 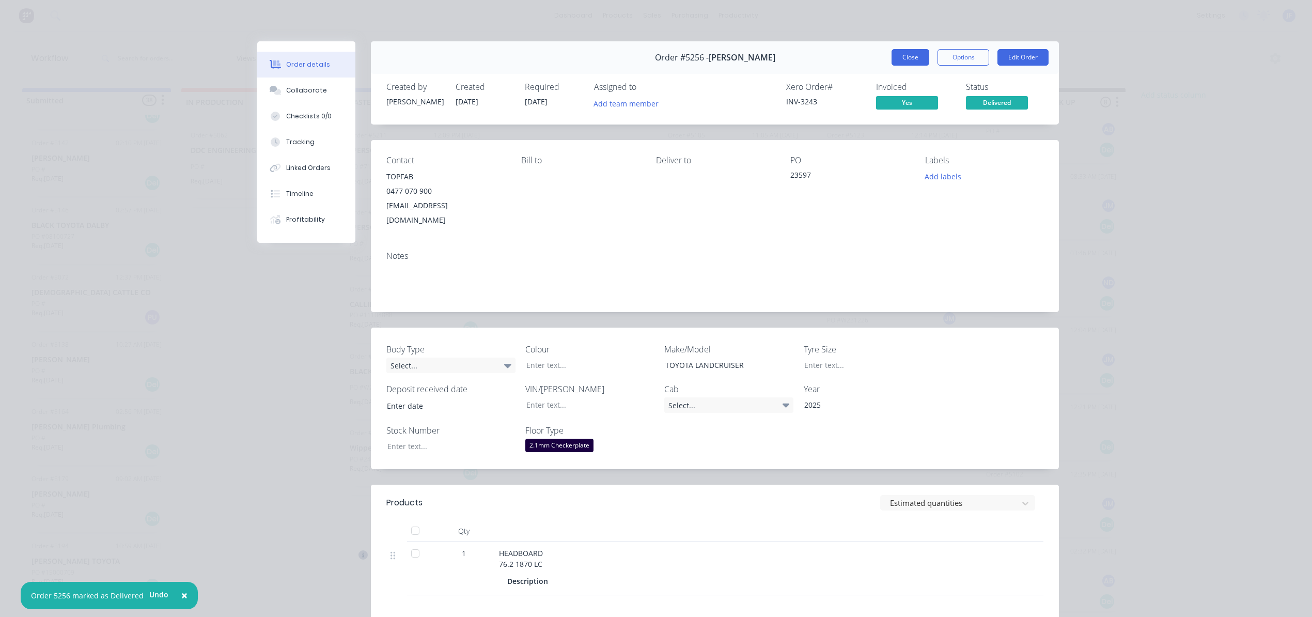 What do you see at coordinates (464, 552) in the screenshot?
I see `span: 1` at bounding box center [464, 552].